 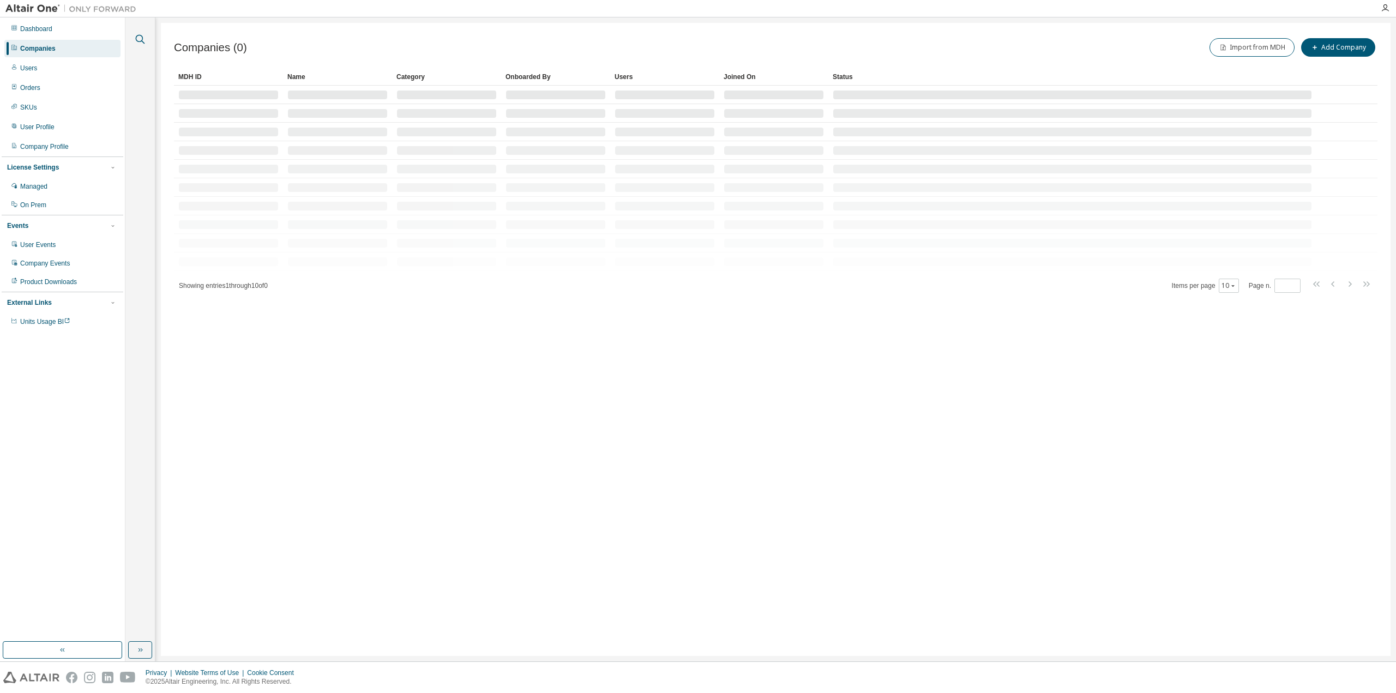 What do you see at coordinates (1229, 286) in the screenshot?
I see `button: 10` at bounding box center [1229, 286].